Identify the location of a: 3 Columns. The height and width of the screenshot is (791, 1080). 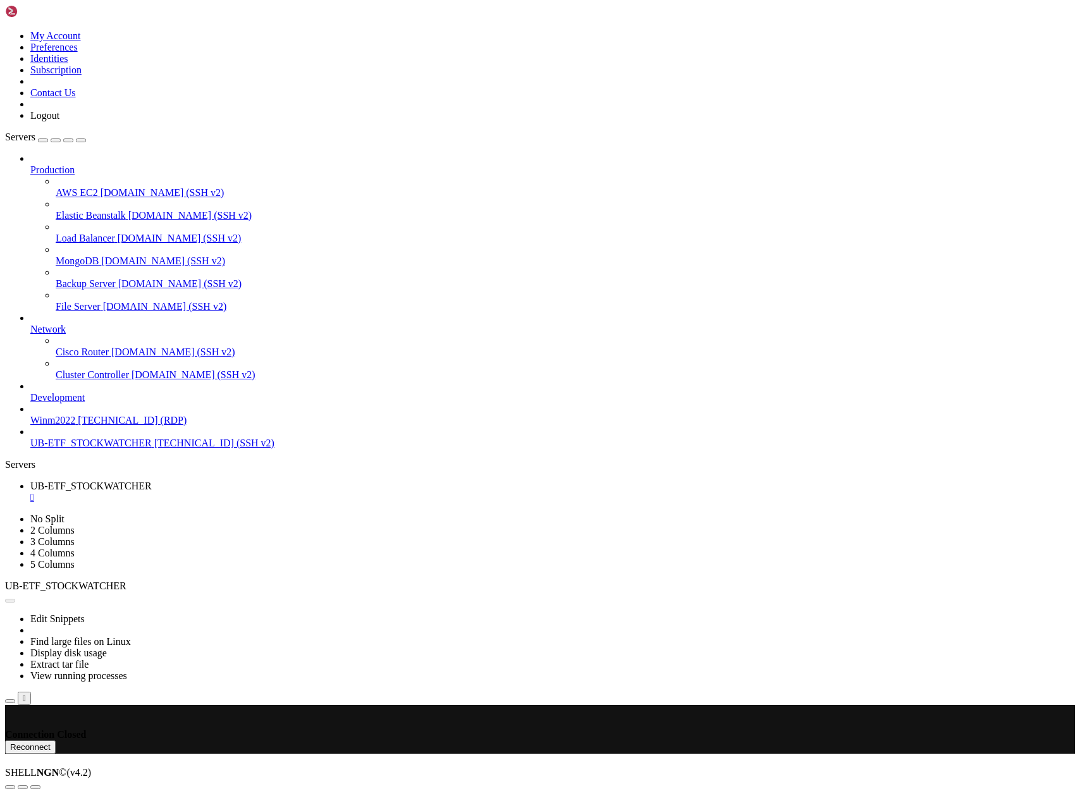
(52, 541).